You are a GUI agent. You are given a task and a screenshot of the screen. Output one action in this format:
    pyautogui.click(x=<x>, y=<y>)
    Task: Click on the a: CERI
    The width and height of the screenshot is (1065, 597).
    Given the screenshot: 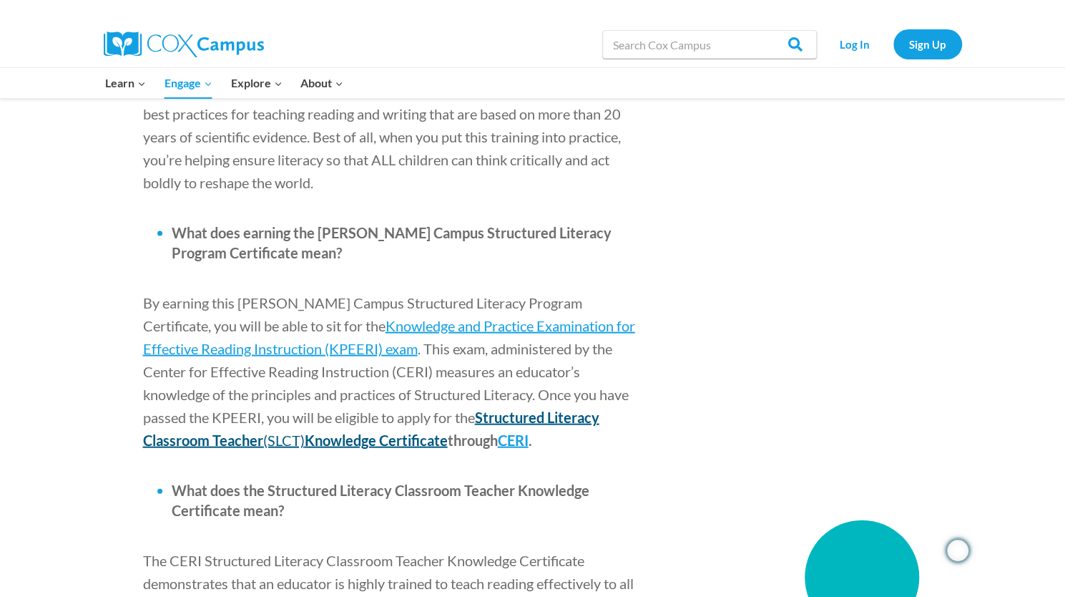 What is the action you would take?
    pyautogui.click(x=513, y=440)
    